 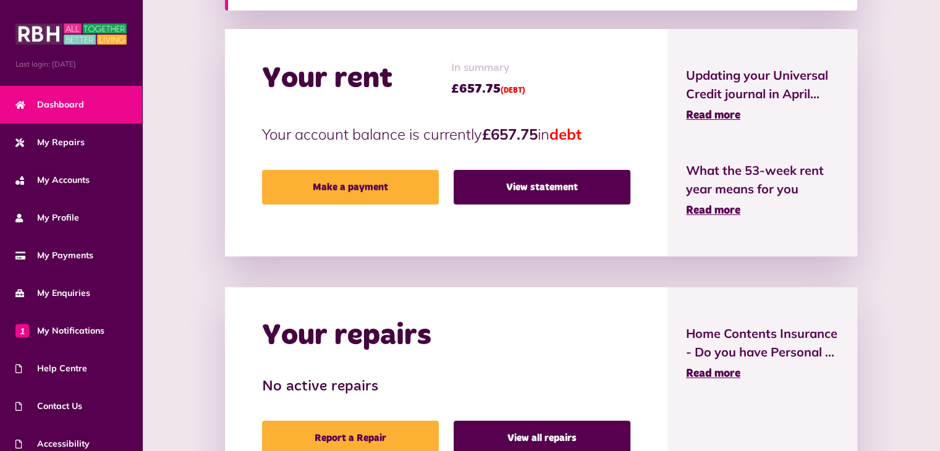 What do you see at coordinates (60, 331) in the screenshot?
I see `span: My Notifications` at bounding box center [60, 331].